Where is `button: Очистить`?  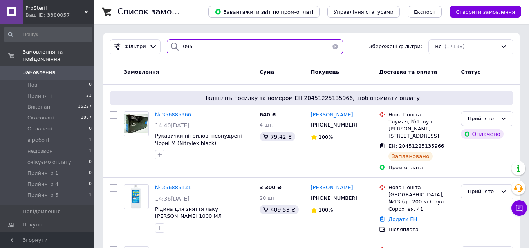
button: Очистить is located at coordinates (335, 47).